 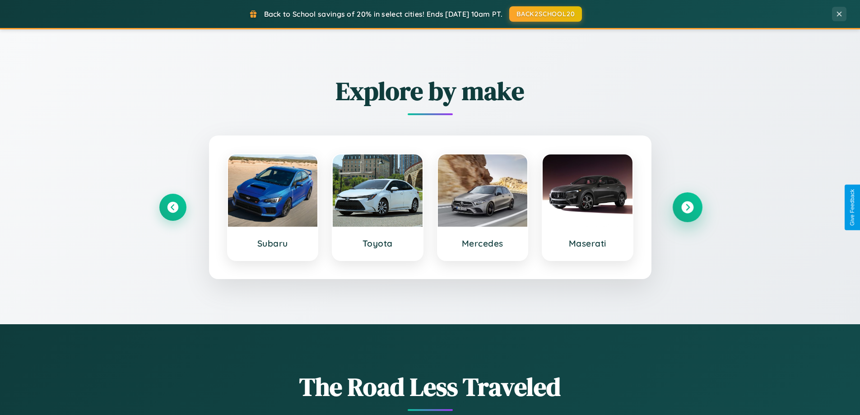 What do you see at coordinates (378, 243) in the screenshot?
I see `h3: Toyota` at bounding box center [378, 243].